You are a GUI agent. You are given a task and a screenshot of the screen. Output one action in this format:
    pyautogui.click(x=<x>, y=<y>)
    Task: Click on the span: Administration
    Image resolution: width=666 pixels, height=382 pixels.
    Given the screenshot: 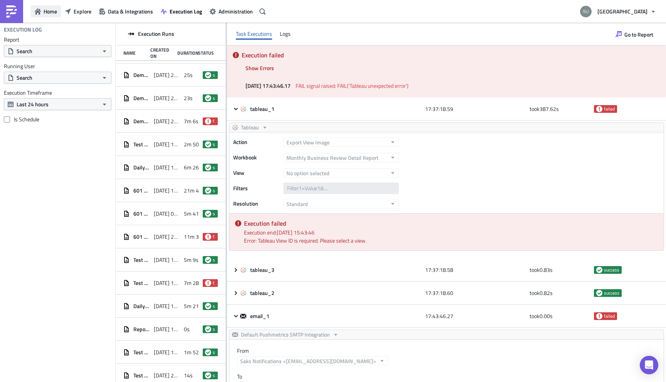 What is the action you would take?
    pyautogui.click(x=236, y=11)
    